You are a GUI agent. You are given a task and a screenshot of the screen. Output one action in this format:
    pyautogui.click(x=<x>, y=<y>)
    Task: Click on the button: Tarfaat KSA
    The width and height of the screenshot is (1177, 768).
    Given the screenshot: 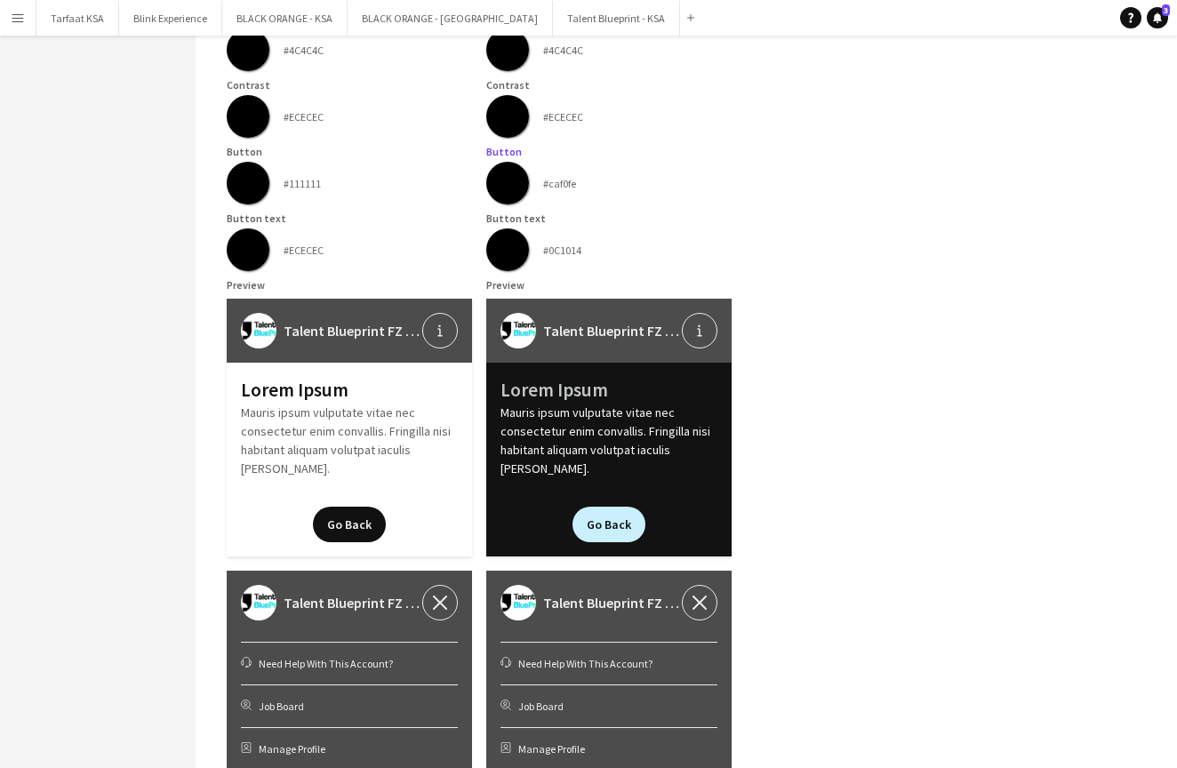 What is the action you would take?
    pyautogui.click(x=77, y=18)
    